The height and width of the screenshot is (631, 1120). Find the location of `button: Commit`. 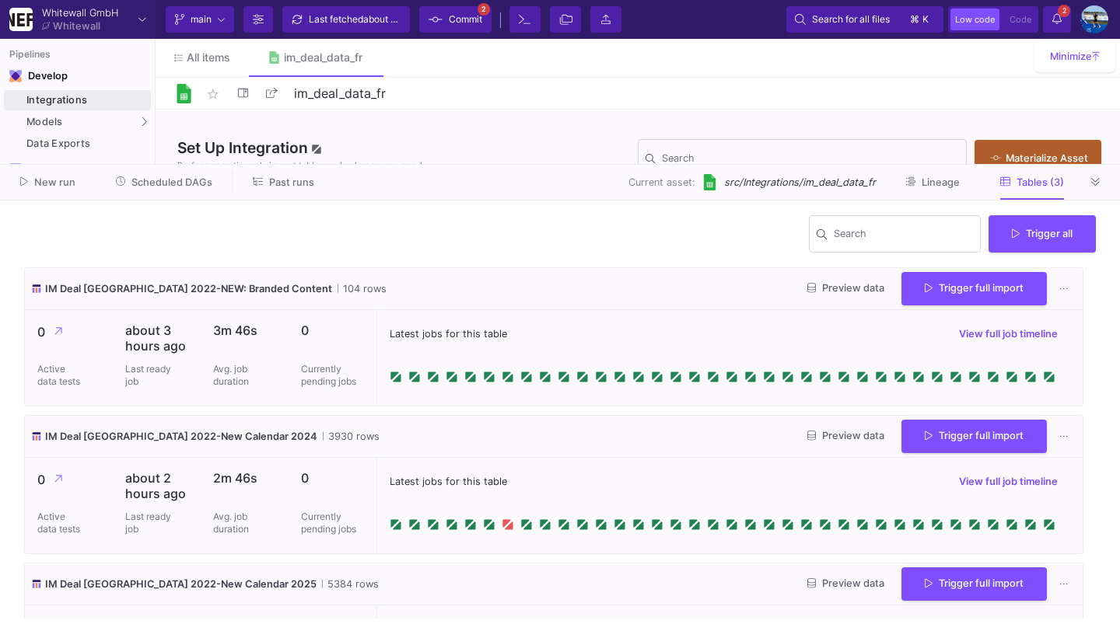

button: Commit is located at coordinates (455, 19).